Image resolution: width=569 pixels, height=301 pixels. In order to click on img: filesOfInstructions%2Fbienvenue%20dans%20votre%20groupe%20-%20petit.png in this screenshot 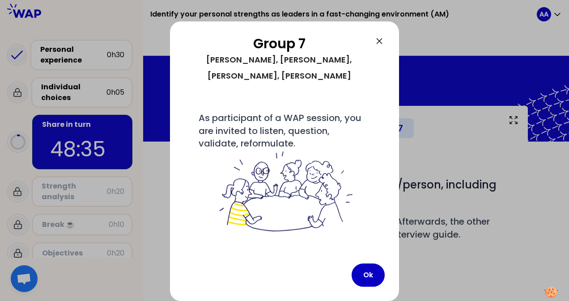, I will do `click(284, 192)`.